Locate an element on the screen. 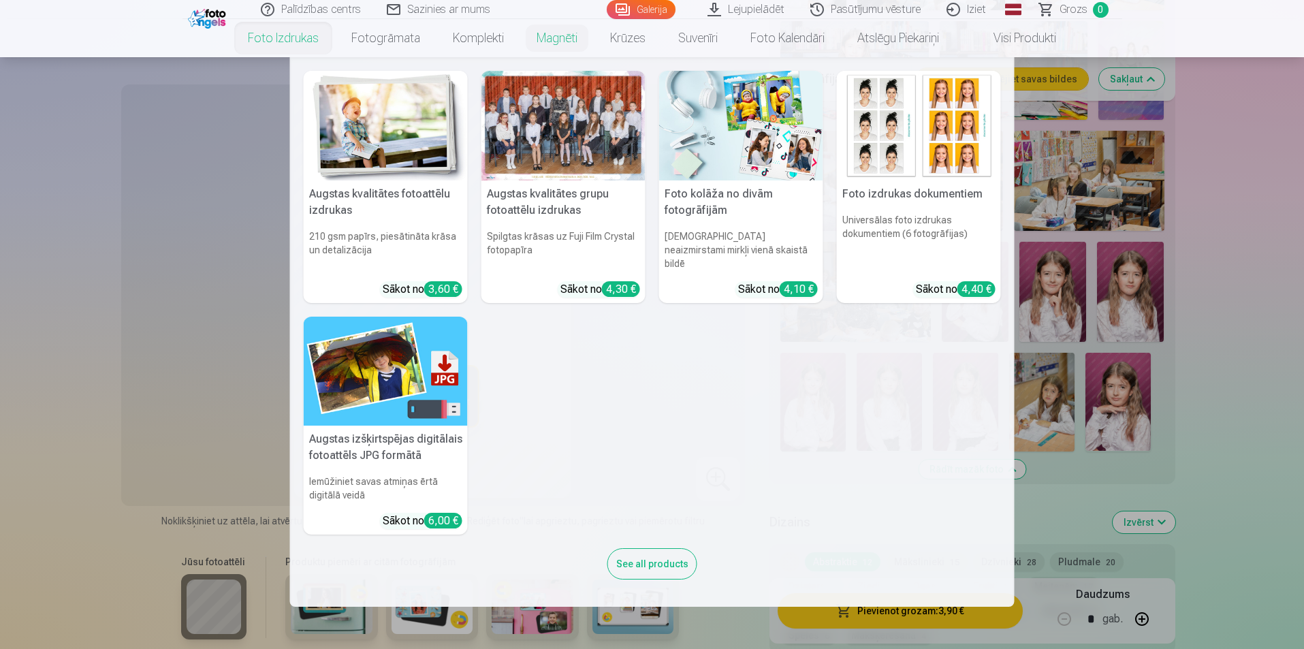  h5: Augstas kvalitātes grupu fotoattēlu izdrukas is located at coordinates (563, 202).